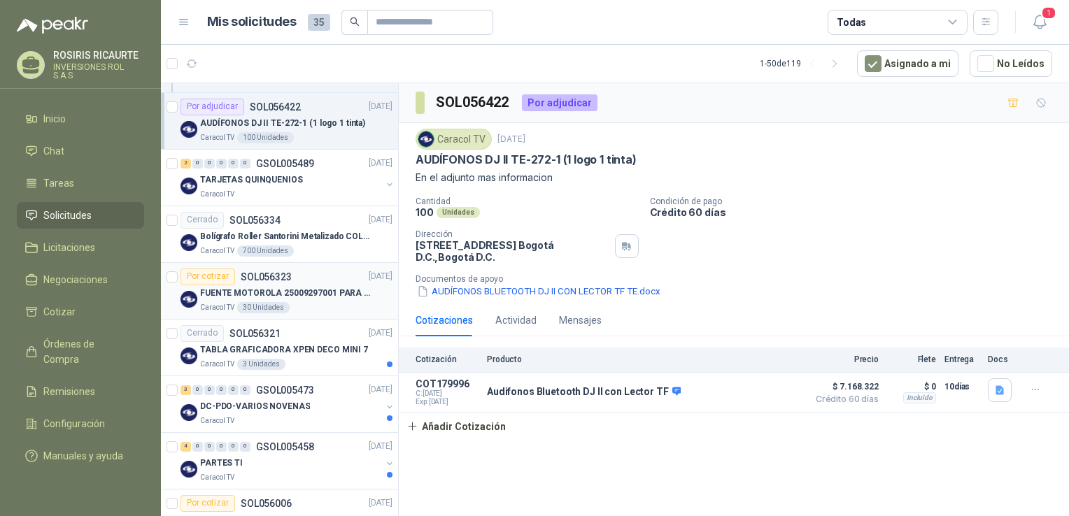 The image size is (1069, 516). I want to click on p: AUDÍFONOS DJ II TE-272-1 (1 logo 1 tinta), so click(526, 160).